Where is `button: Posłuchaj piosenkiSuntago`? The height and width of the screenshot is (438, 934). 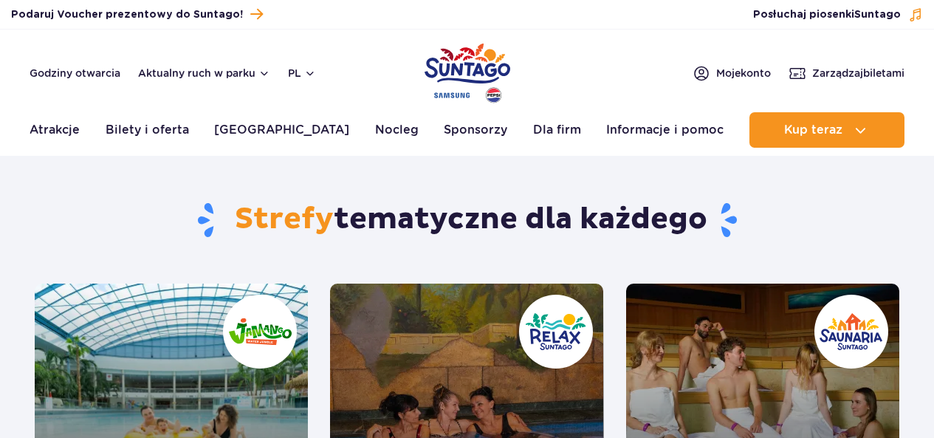 button: Posłuchaj piosenkiSuntago is located at coordinates (838, 15).